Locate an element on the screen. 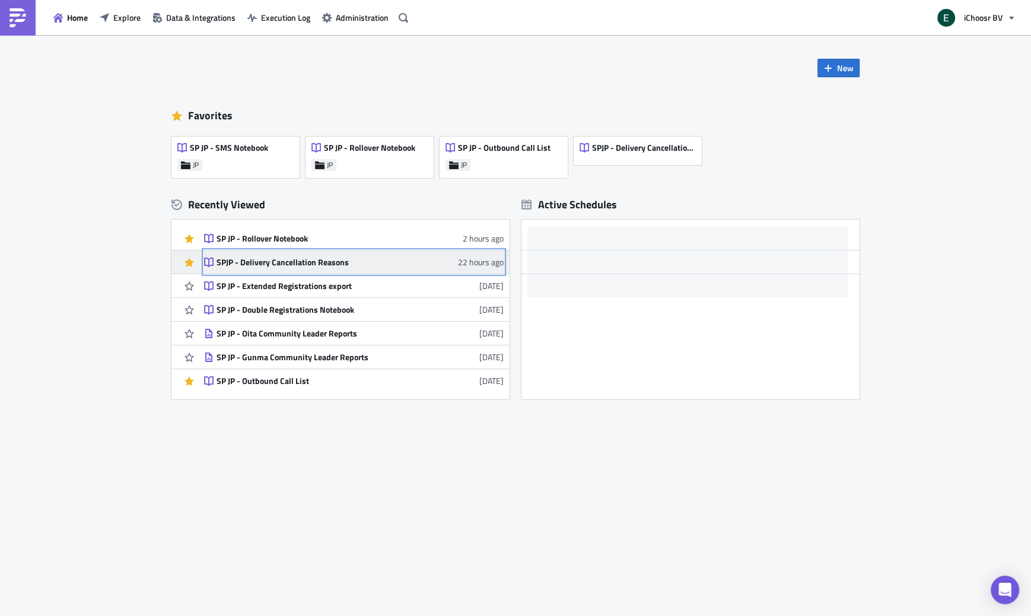  time: 2025-09-12T07:31:16Z is located at coordinates (483, 238).